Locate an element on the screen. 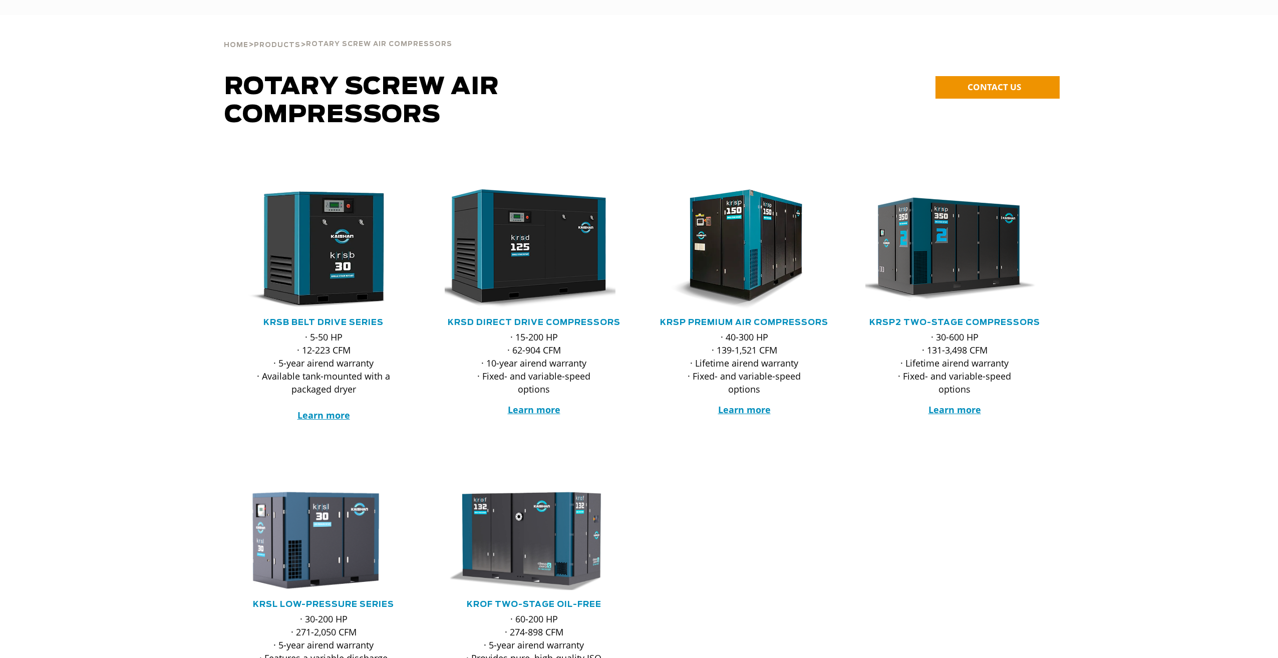  div: krsl30 is located at coordinates (323, 540).